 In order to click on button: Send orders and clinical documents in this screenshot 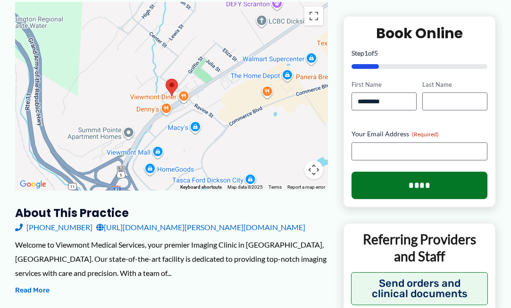, I will do `click(419, 288)`.